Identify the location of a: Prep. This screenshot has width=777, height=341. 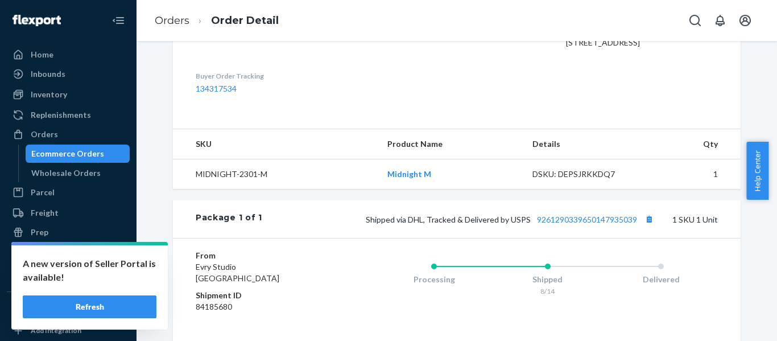
(68, 232).